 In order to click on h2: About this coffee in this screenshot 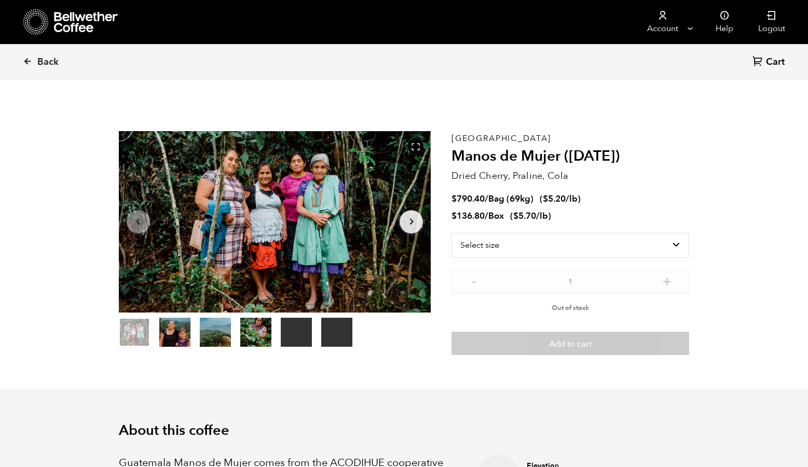, I will do `click(404, 431)`.